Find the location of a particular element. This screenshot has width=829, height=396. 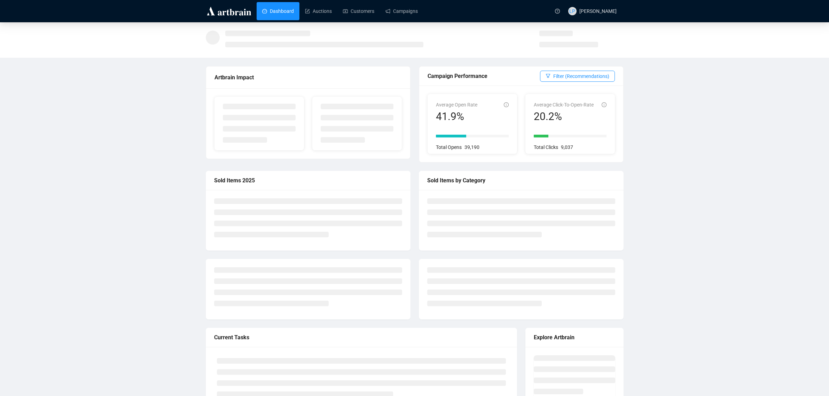

div: 20.2% is located at coordinates (564, 117).